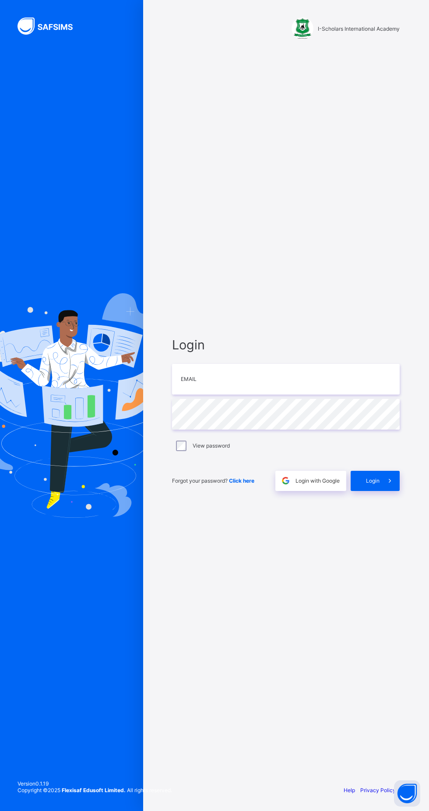 This screenshot has height=811, width=429. Describe the element at coordinates (286, 480) in the screenshot. I see `img: google.396cfc9801f0270233282035f929180a.svg` at that location.